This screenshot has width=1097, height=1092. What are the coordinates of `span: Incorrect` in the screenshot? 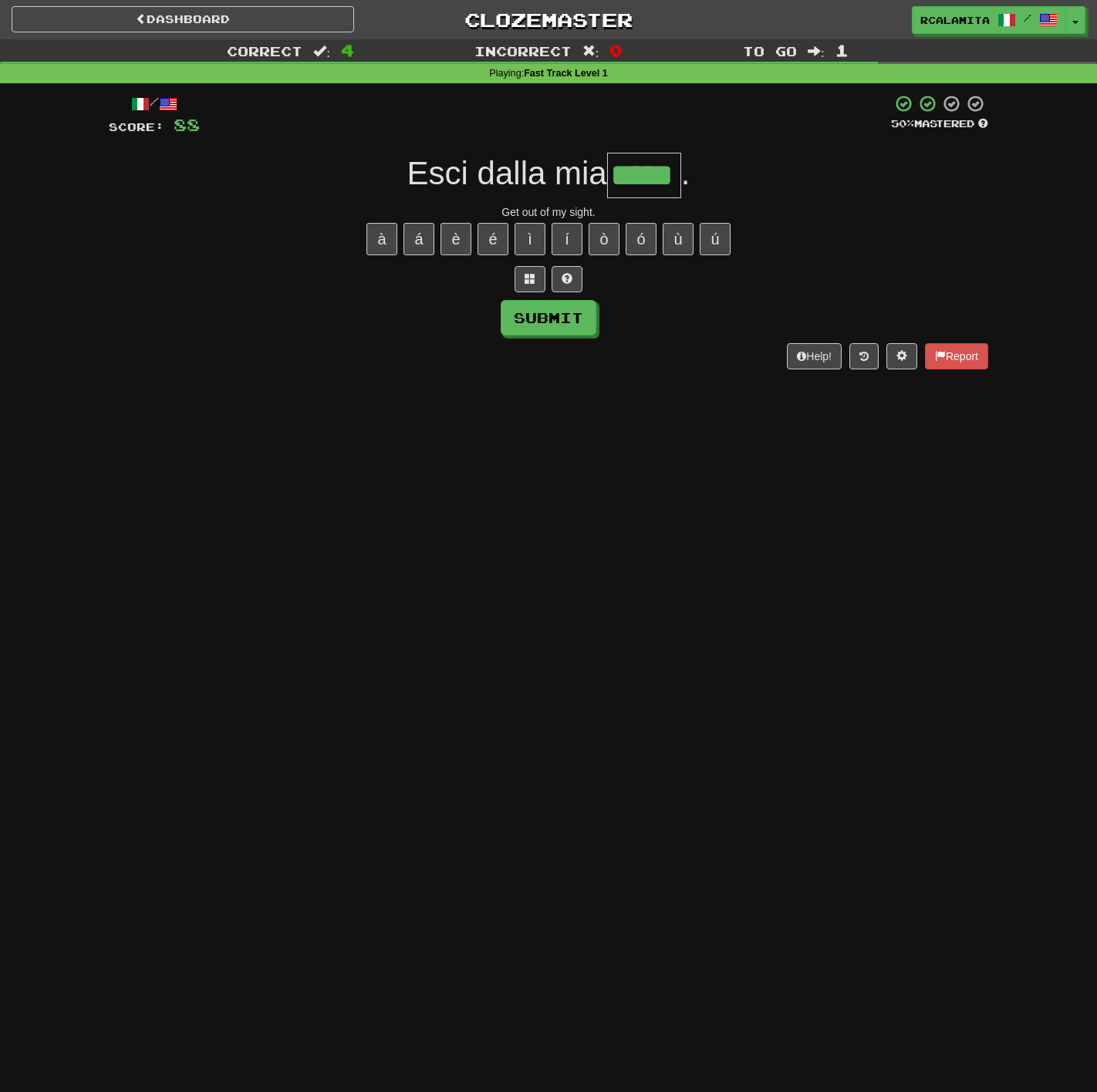 It's located at (523, 51).